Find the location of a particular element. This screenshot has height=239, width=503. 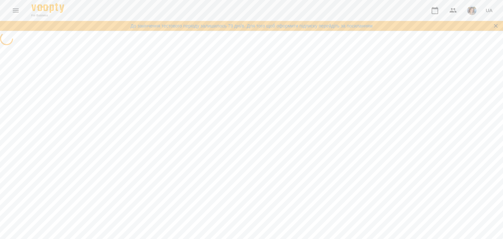

img: Voopty Logo is located at coordinates (48, 8).